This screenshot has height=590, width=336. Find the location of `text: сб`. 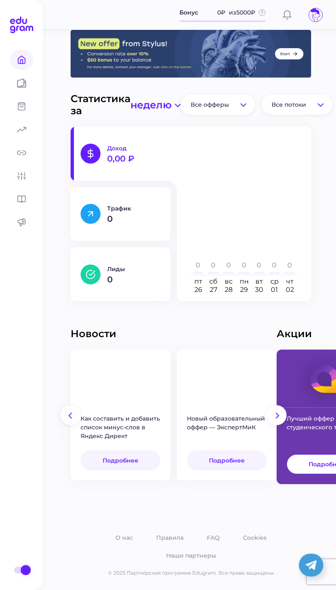

text: сб is located at coordinates (214, 282).